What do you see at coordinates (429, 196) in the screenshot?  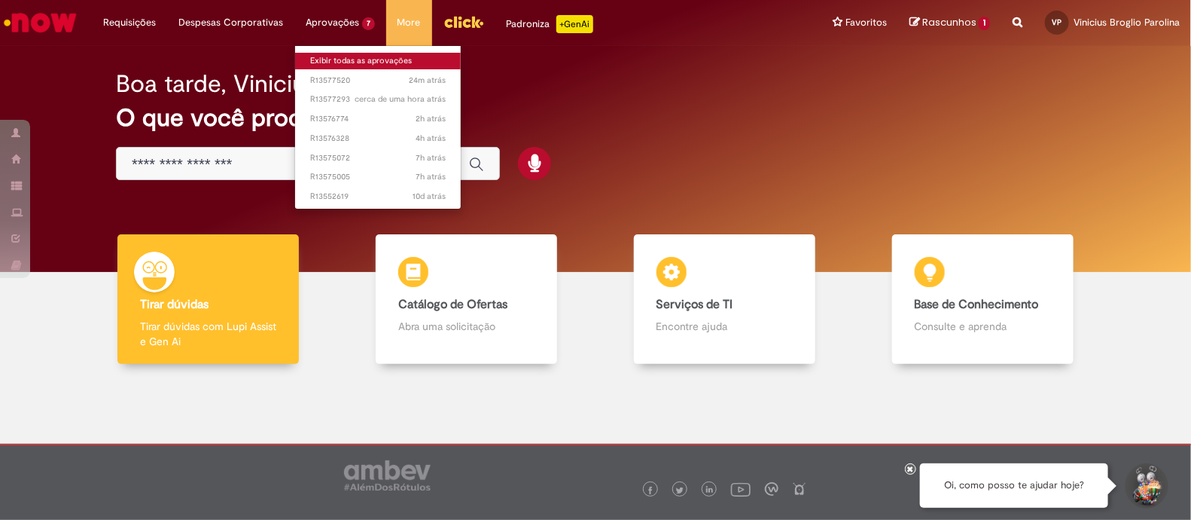 I see `time: 20/09/2025 11:20:47` at bounding box center [429, 196].